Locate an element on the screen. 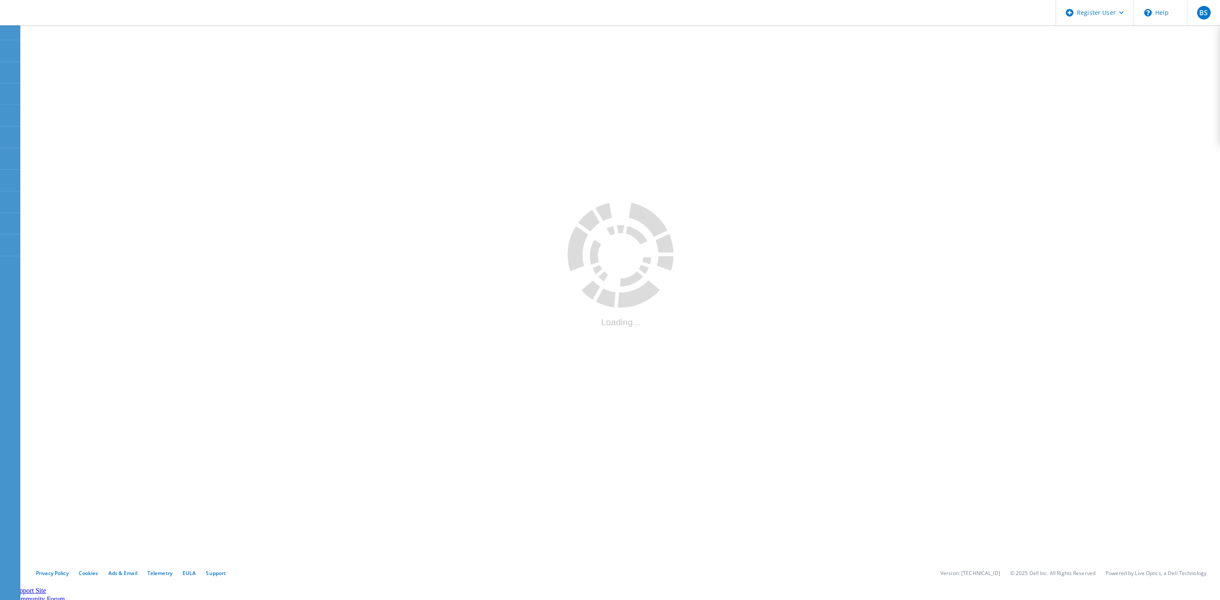 This screenshot has height=600, width=1220. li: © 2025 Dell Inc. All Rights Reserved is located at coordinates (1053, 573).